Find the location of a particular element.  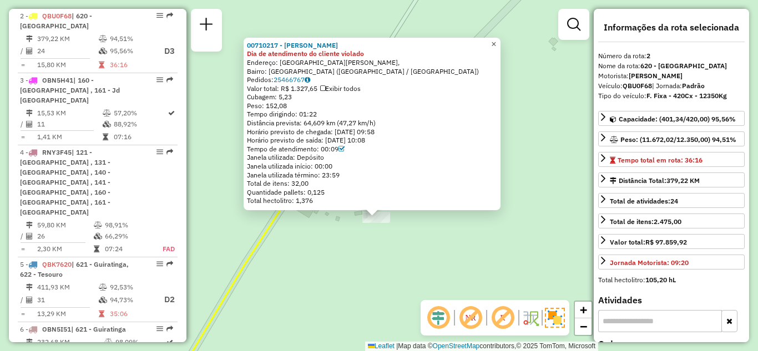

div: Tipo do veículo: is located at coordinates (672, 96).